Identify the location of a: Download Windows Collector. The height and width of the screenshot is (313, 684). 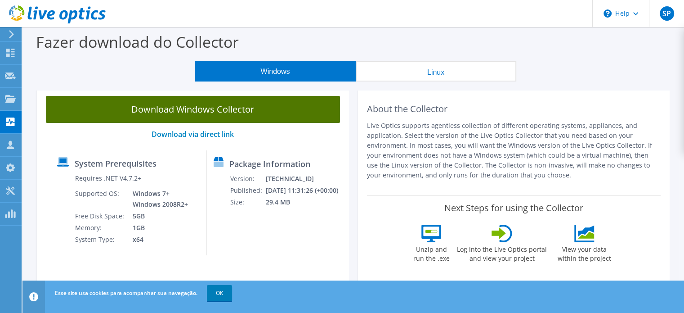
(193, 109).